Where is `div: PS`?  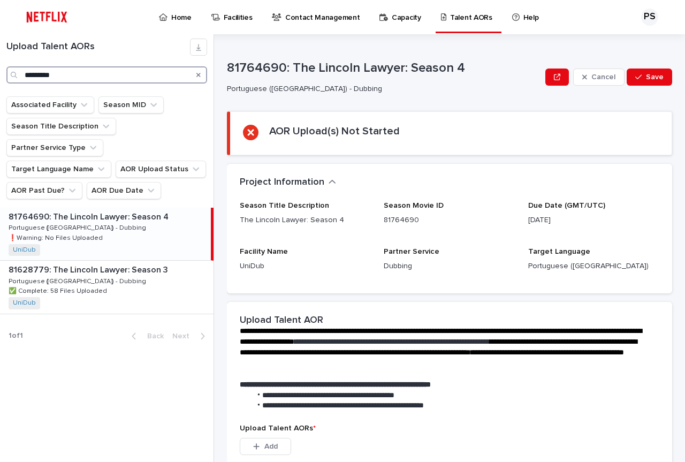
div: PS is located at coordinates (650, 17).